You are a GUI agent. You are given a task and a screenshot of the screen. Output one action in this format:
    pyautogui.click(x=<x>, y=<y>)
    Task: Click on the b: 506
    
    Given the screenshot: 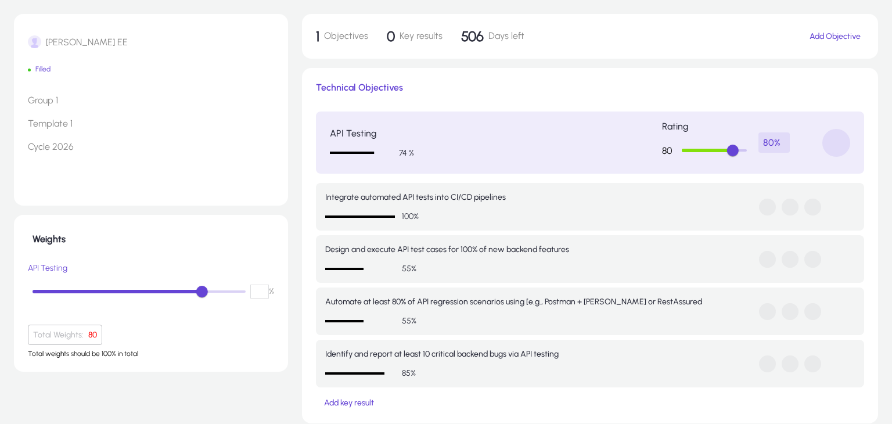 What is the action you would take?
    pyautogui.click(x=472, y=36)
    